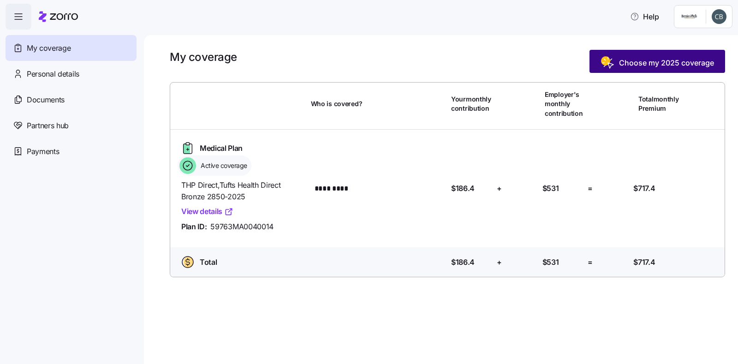 The width and height of the screenshot is (738, 364). Describe the element at coordinates (658, 104) in the screenshot. I see `span: Total monthly Premium` at that location.